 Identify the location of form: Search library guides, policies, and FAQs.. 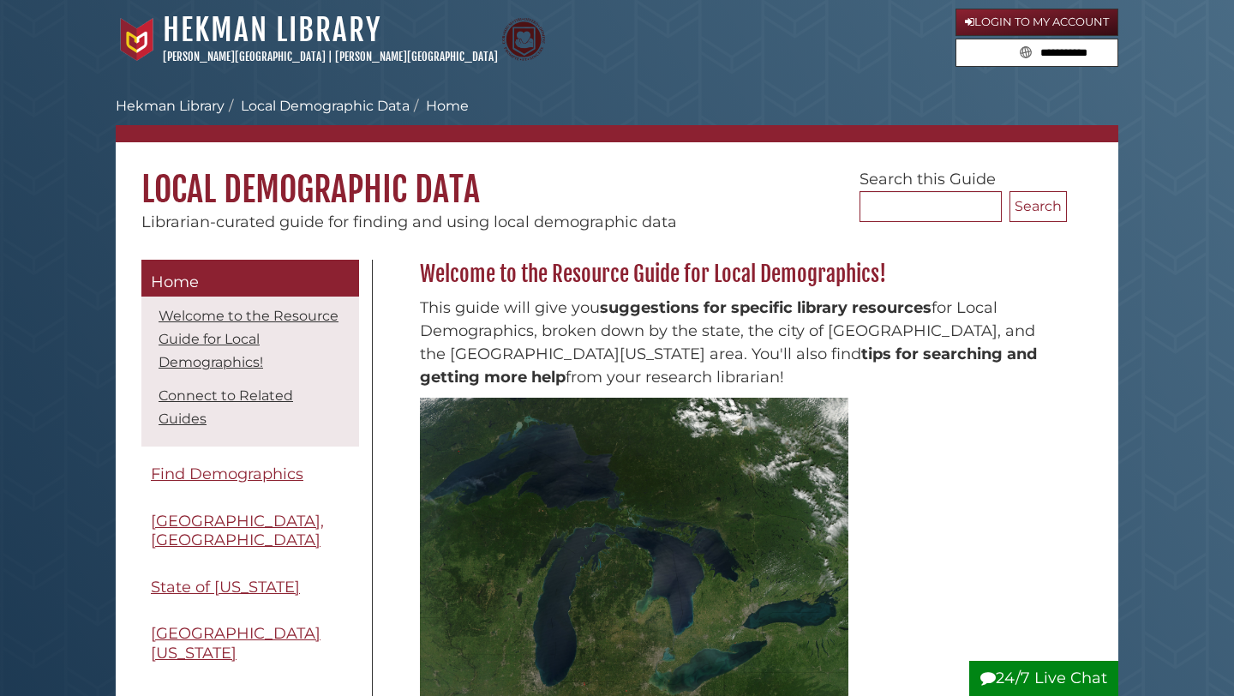
(1037, 53).